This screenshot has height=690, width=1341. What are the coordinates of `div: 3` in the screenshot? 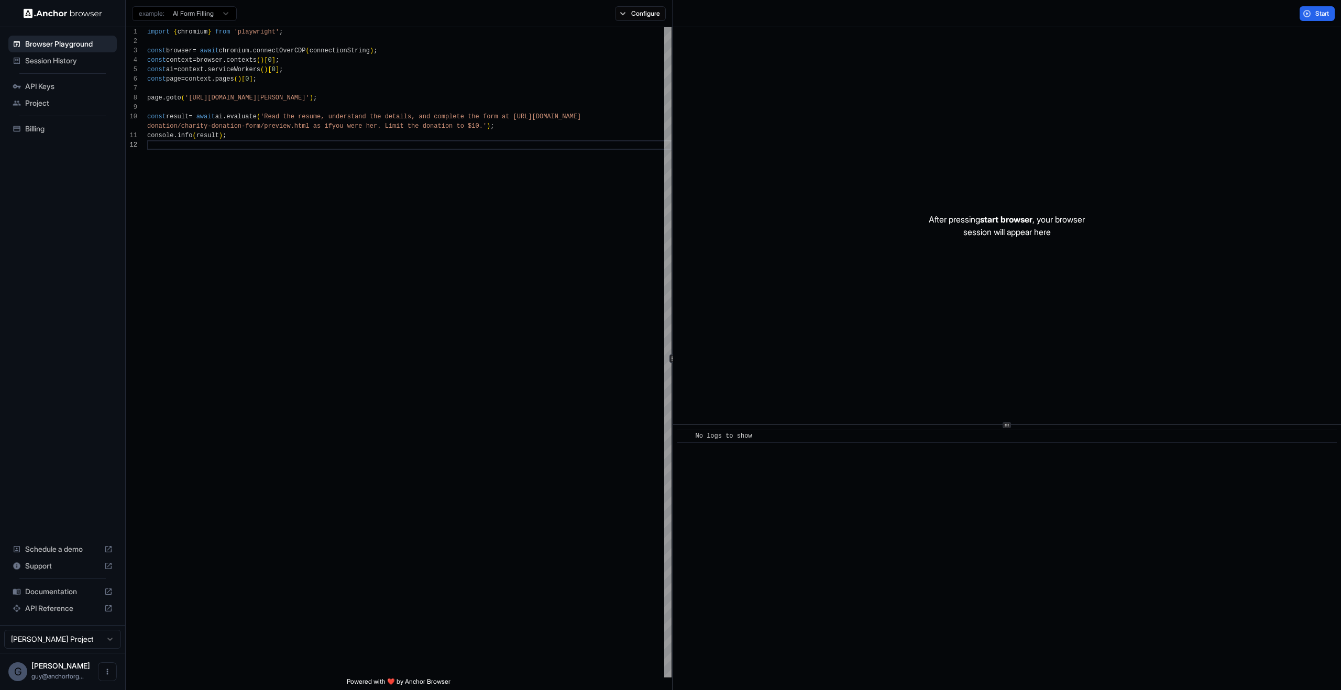 It's located at (131, 51).